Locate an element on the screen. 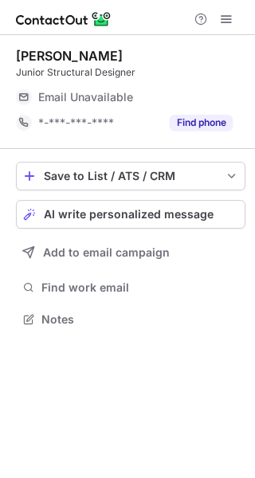  button: save-profile-one-click is located at coordinates (131, 176).